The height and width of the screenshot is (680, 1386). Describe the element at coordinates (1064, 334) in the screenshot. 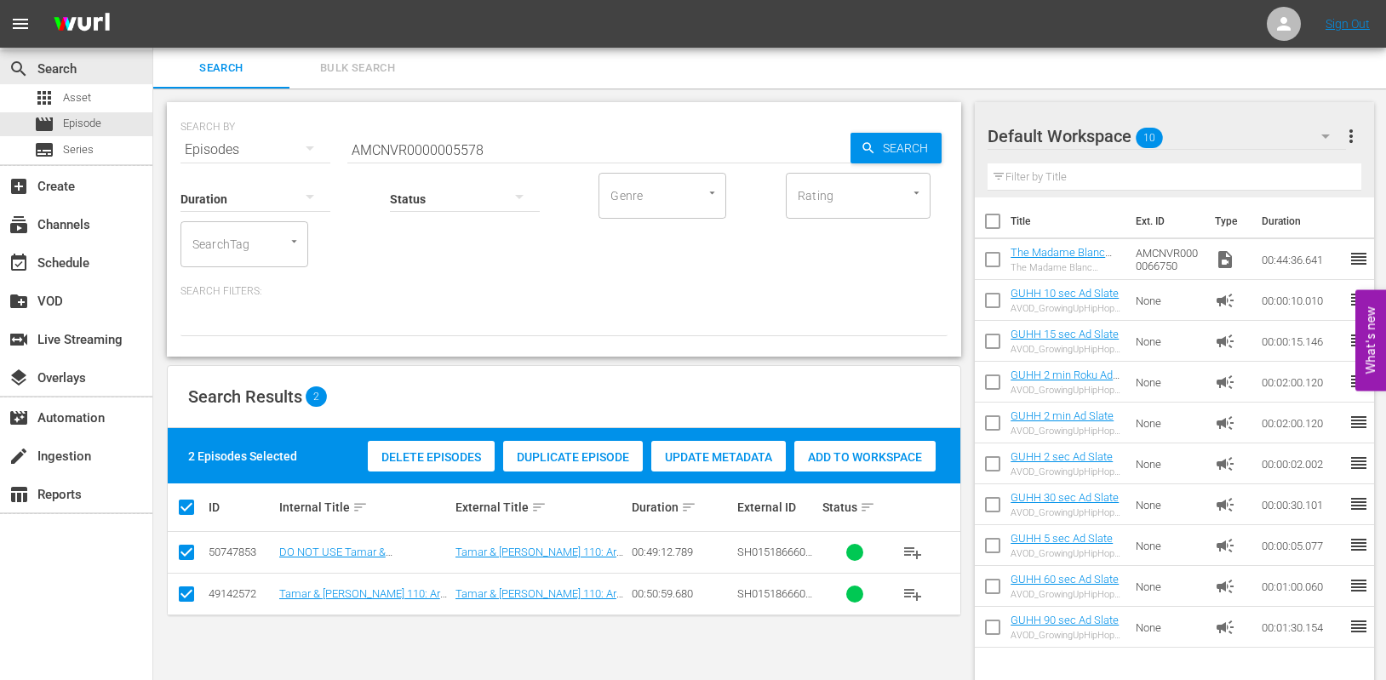

I see `a: GUHH 15 sec Ad Slate` at that location.